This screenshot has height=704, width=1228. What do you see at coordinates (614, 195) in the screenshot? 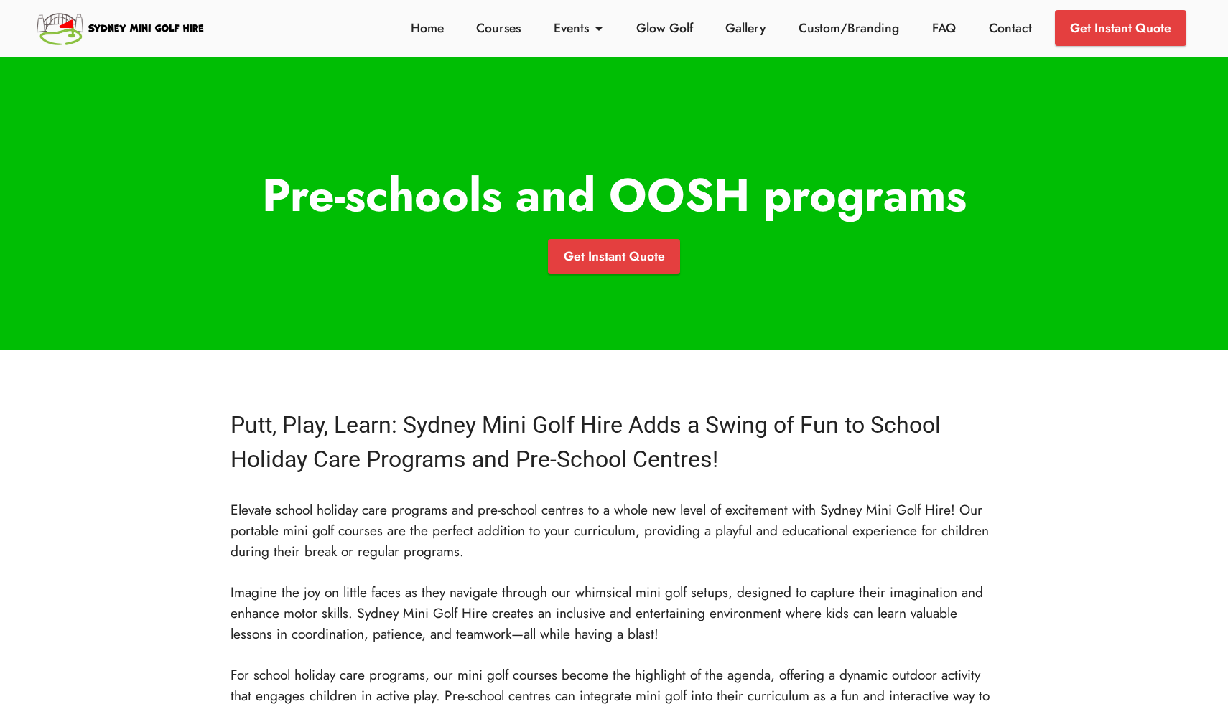
I see `strong: Pre-schools and OOSH programs` at bounding box center [614, 195].